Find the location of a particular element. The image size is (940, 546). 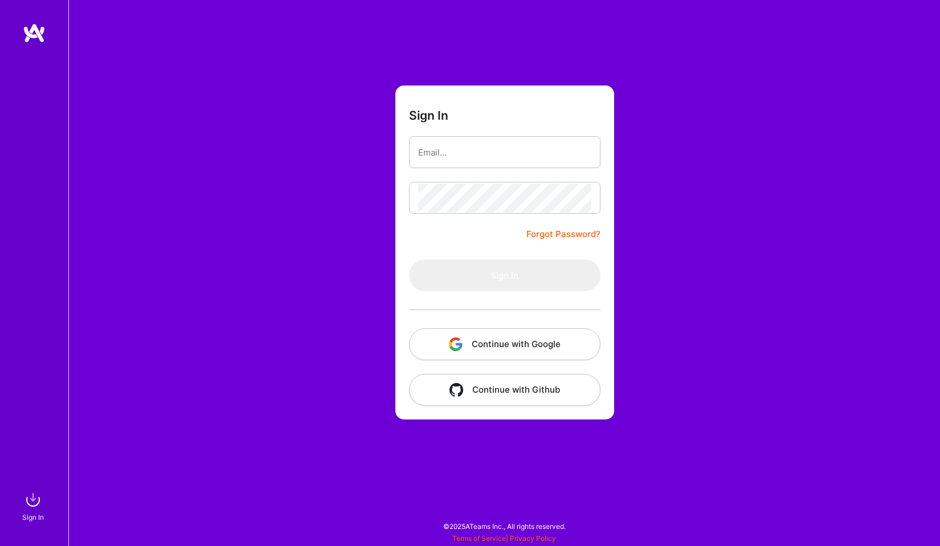

button: Continue with Github is located at coordinates (505, 390).